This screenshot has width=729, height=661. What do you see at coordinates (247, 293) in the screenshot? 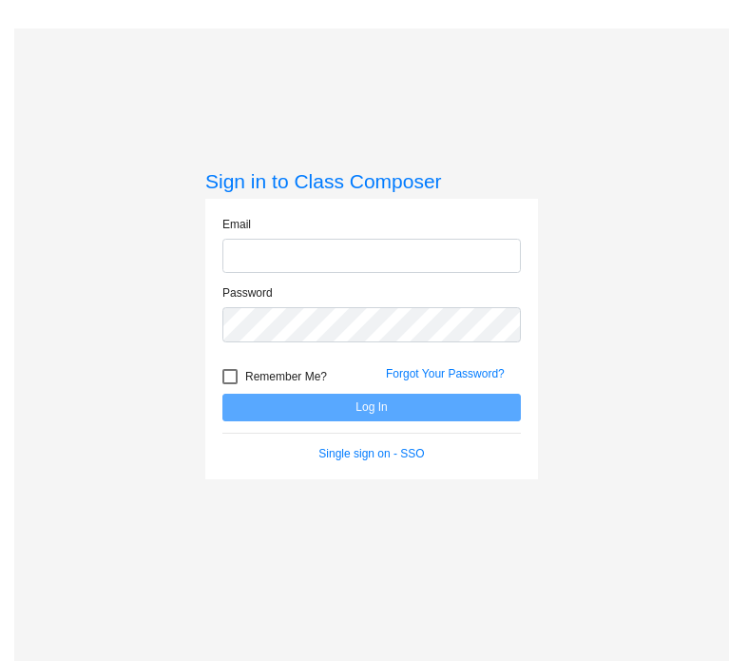
I see `label: Password` at bounding box center [247, 293].